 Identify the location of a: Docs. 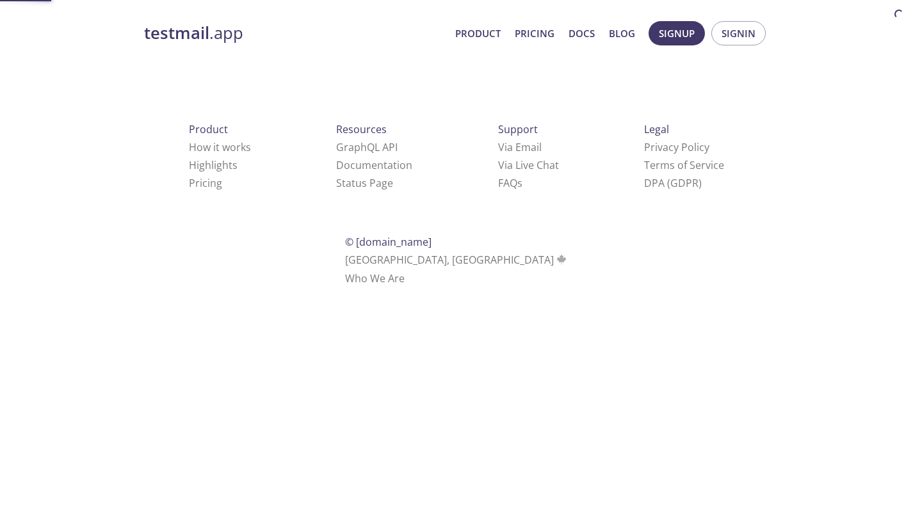
(581, 33).